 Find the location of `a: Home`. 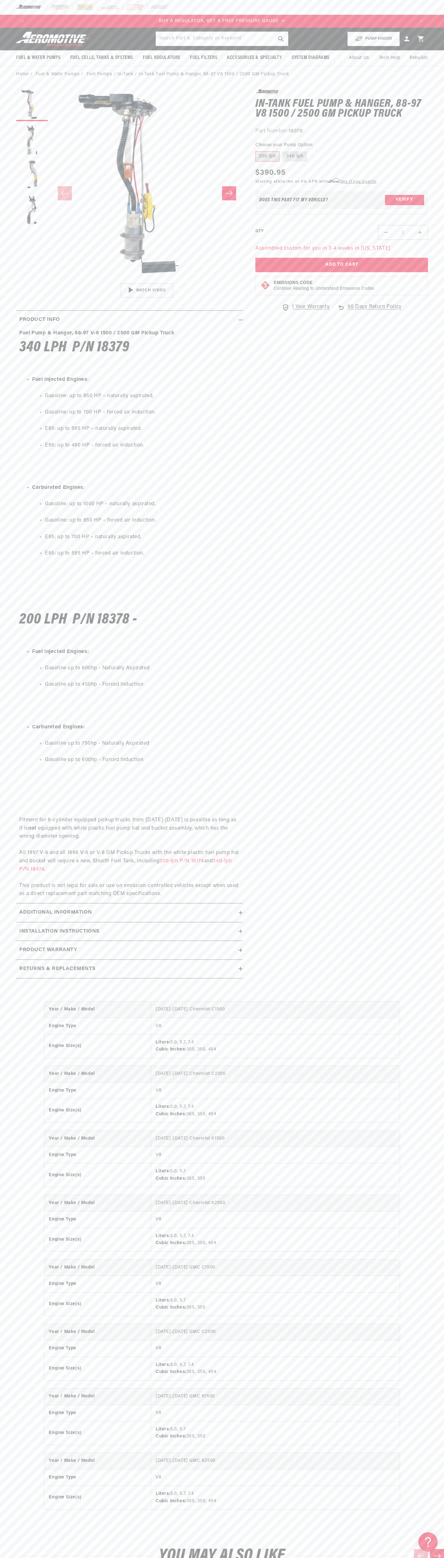

a: Home is located at coordinates (22, 74).